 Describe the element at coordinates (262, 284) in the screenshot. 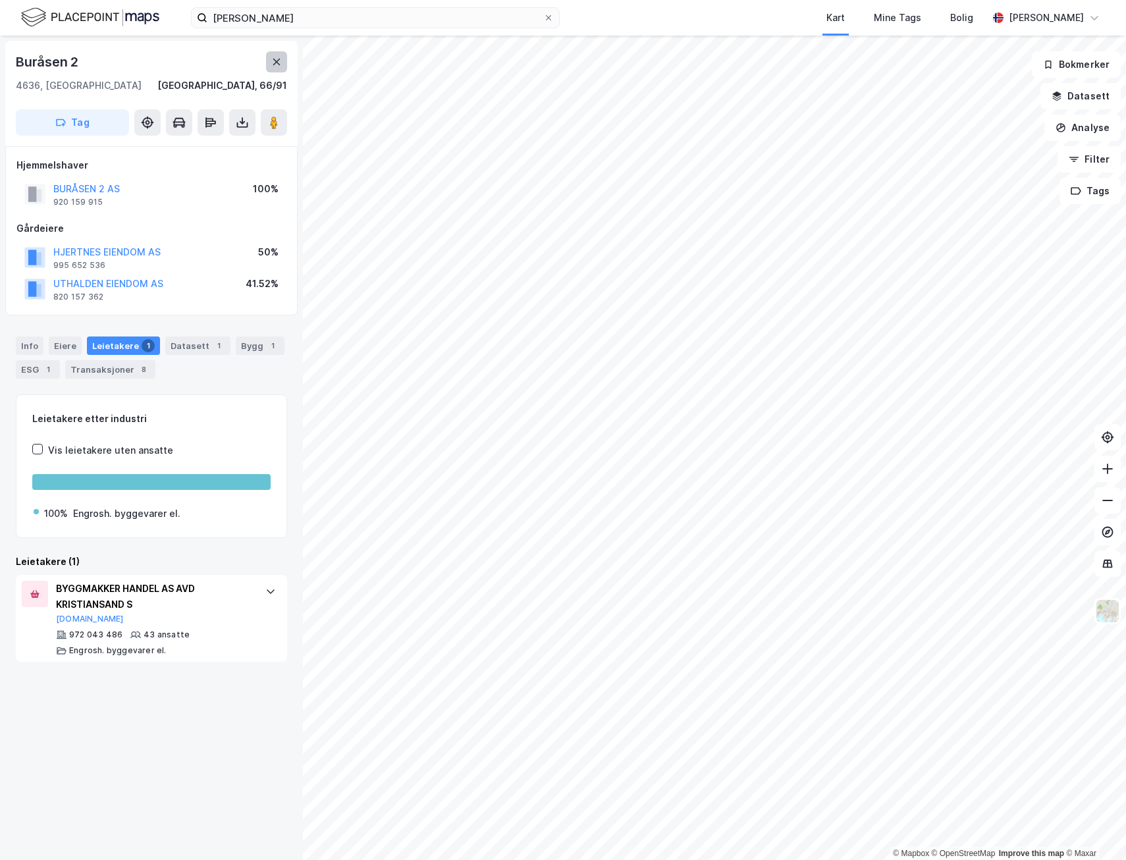

I see `div: 41.52%` at that location.